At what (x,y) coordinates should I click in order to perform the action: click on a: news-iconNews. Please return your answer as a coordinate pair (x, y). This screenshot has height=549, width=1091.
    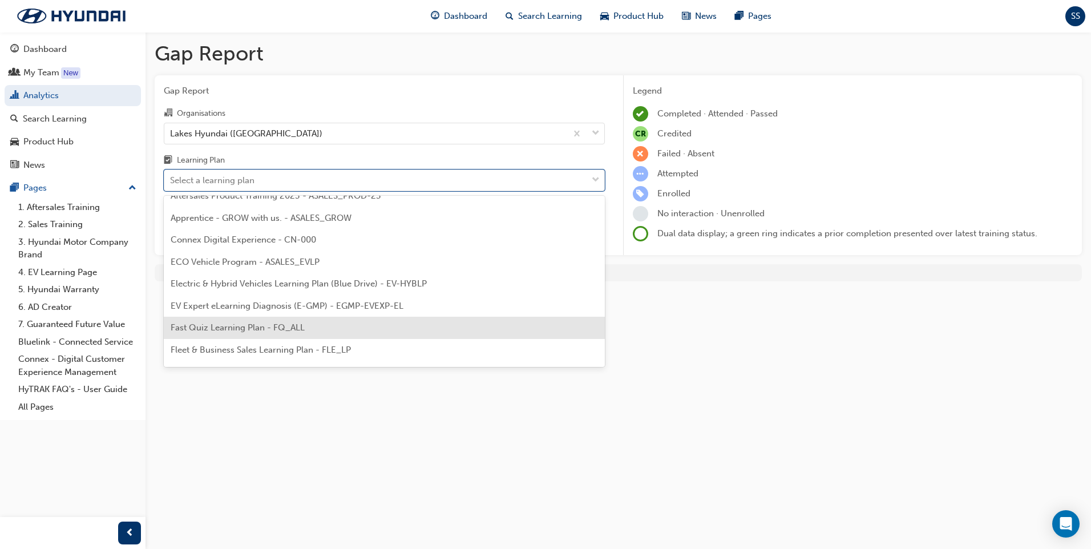
    Looking at the image, I should click on (699, 16).